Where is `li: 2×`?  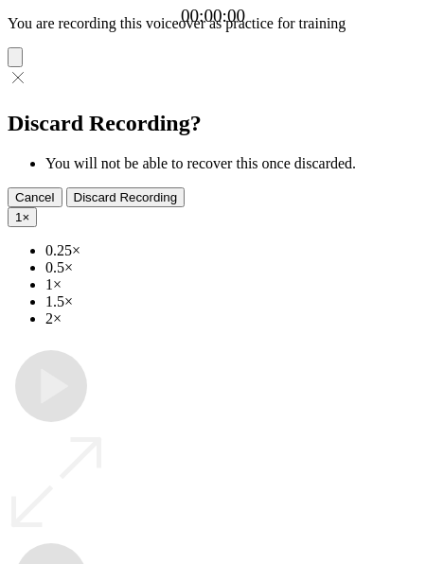
li: 2× is located at coordinates (232, 319).